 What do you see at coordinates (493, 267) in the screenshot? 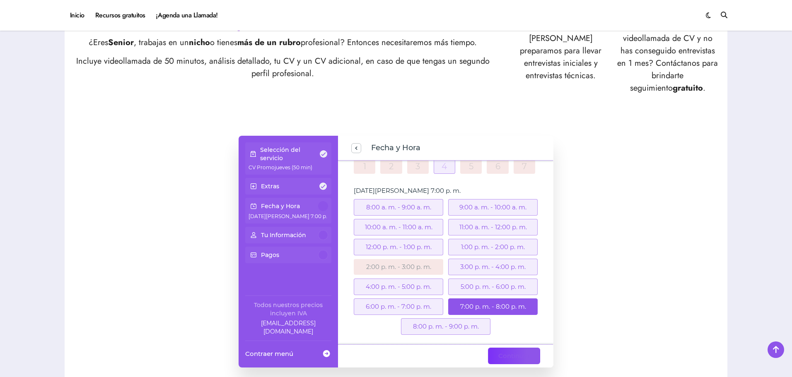
I see `div: 3:00 p. m. - 4:00 p. m.` at bounding box center [493, 267].